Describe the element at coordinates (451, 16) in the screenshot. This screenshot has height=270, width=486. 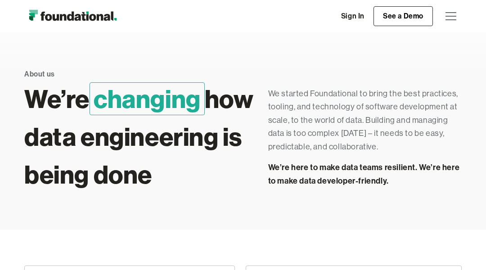
I see `div: menu` at that location.